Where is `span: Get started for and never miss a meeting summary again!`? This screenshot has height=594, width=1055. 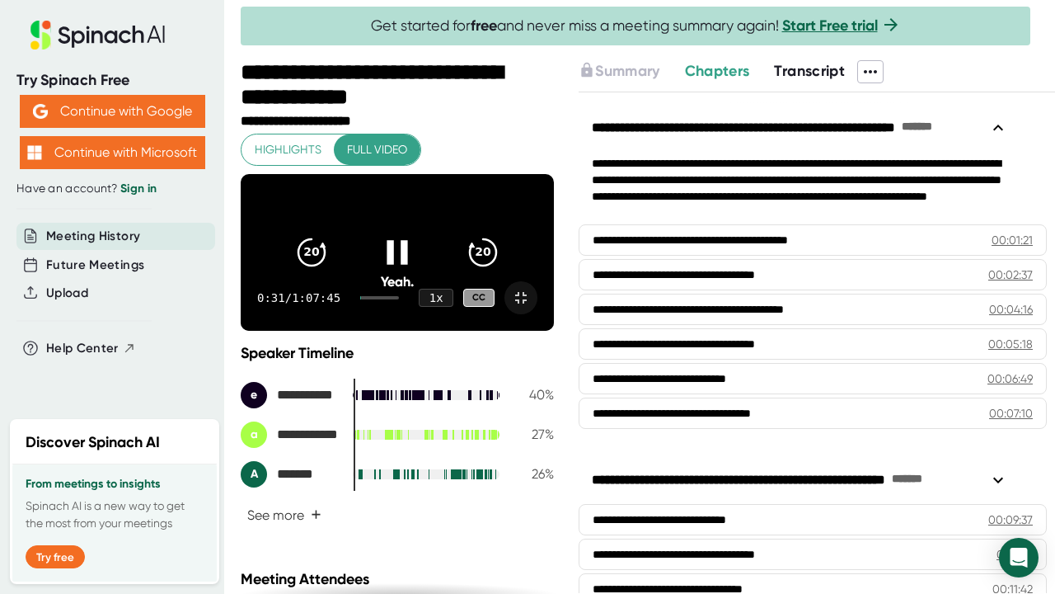 span: Get started for and never miss a meeting summary again! is located at coordinates (636, 26).